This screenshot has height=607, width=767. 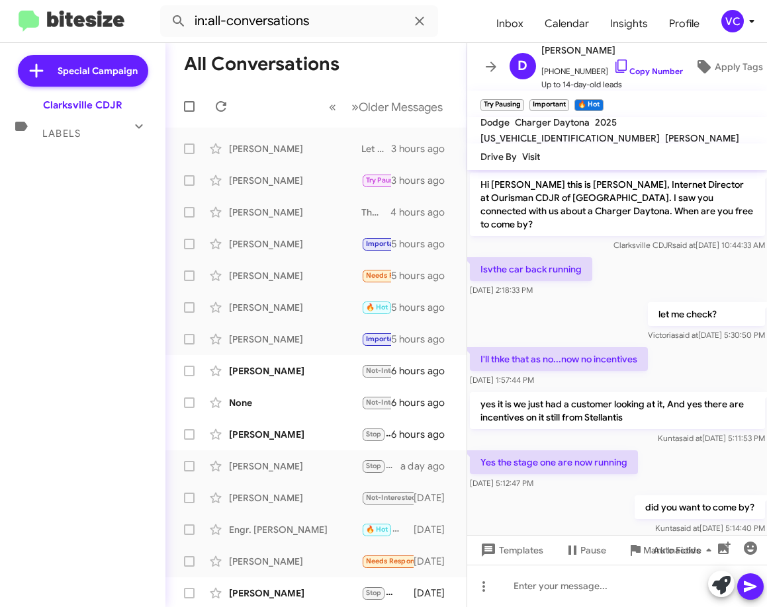 I want to click on div: What would the payment be with true 0 down 1st payment up front registering zip code 20852 on sto..., so click(x=376, y=243).